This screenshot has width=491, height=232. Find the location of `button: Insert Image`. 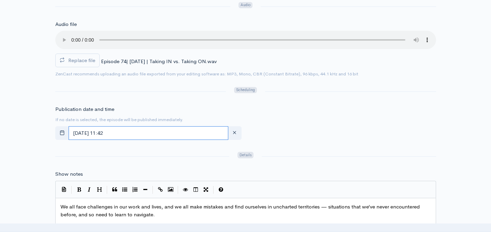

button: Insert Image is located at coordinates (171, 190).